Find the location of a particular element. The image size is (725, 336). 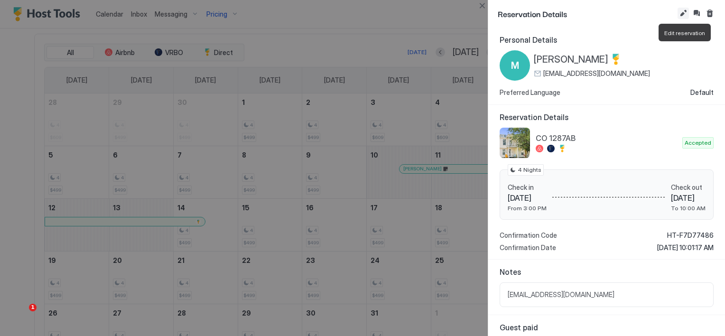

button: Edit reservation is located at coordinates (683, 13).